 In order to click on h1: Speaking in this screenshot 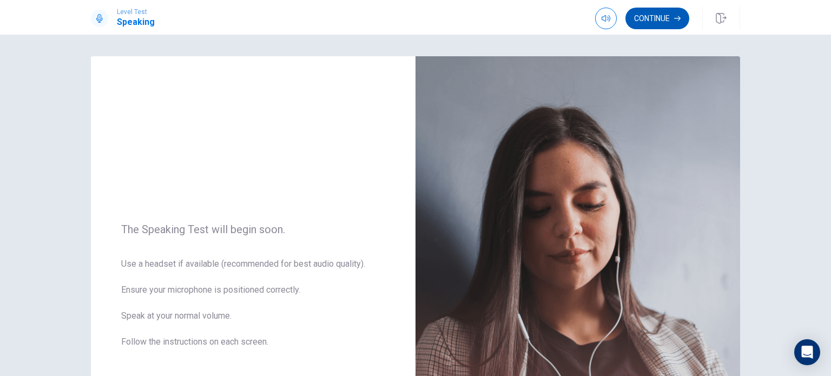, I will do `click(136, 22)`.